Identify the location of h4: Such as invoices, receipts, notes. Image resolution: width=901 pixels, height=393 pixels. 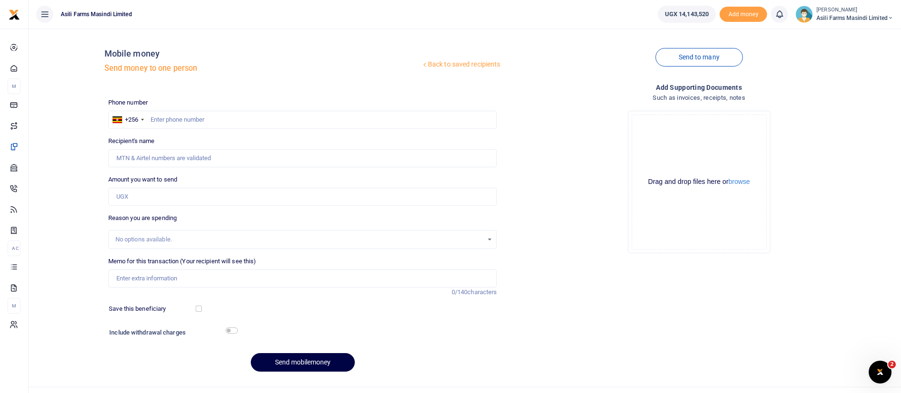
(699, 98).